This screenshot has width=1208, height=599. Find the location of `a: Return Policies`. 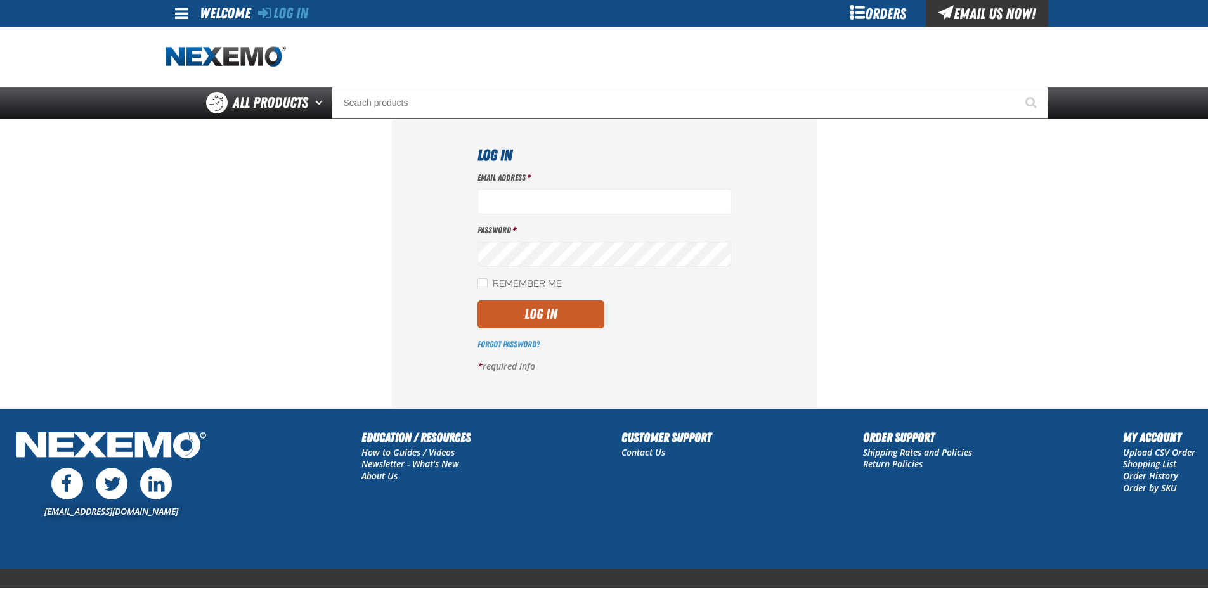

a: Return Policies is located at coordinates (892, 463).